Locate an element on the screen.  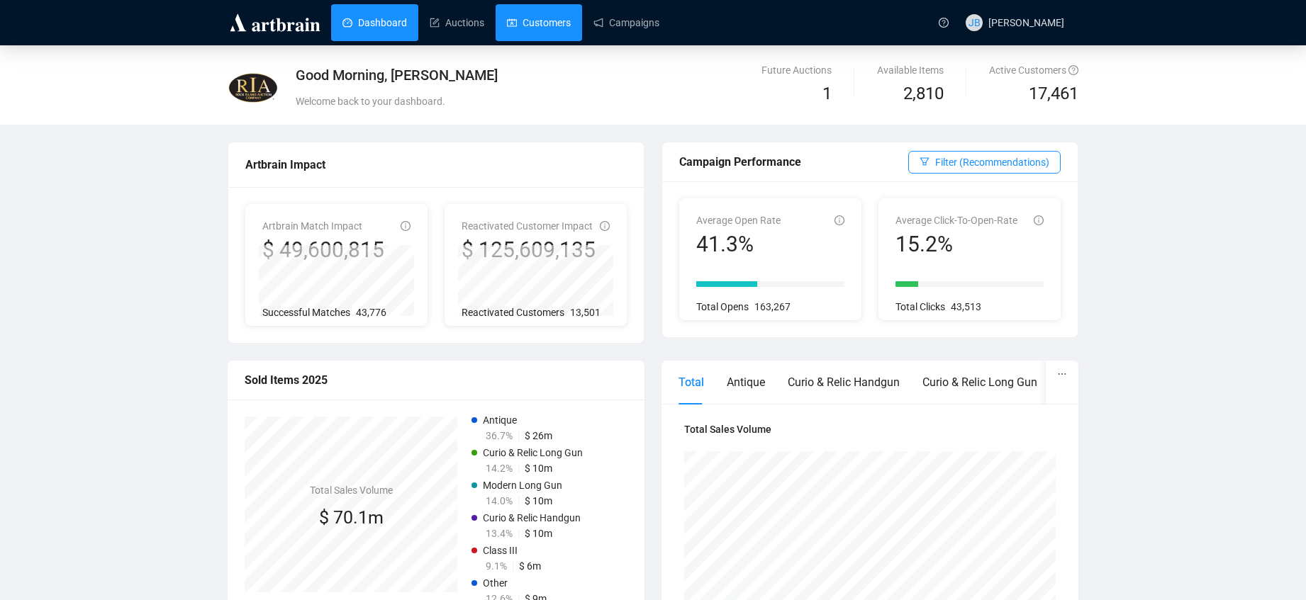
span: 1 is located at coordinates (826, 94).